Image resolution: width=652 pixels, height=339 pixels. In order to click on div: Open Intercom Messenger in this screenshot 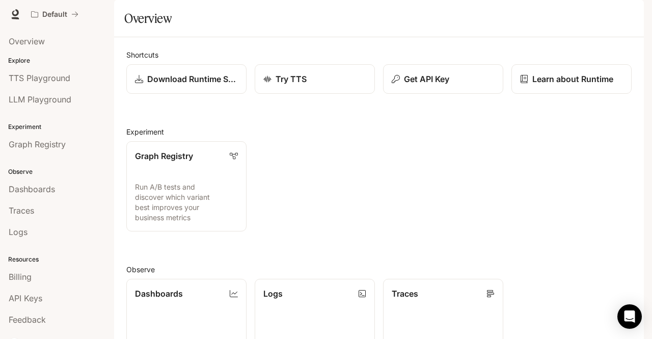, I will do `click(630, 316)`.